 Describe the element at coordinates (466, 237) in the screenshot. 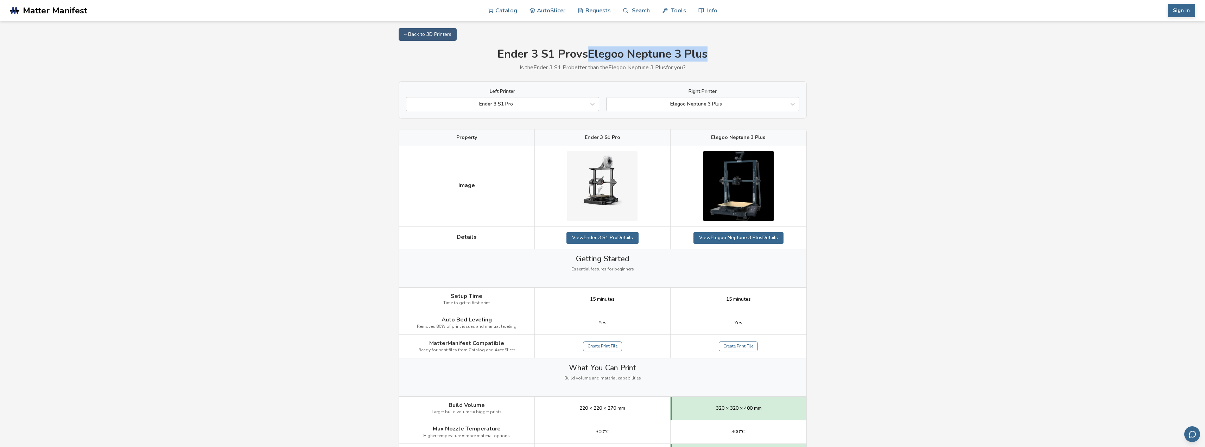

I see `span: Details` at that location.